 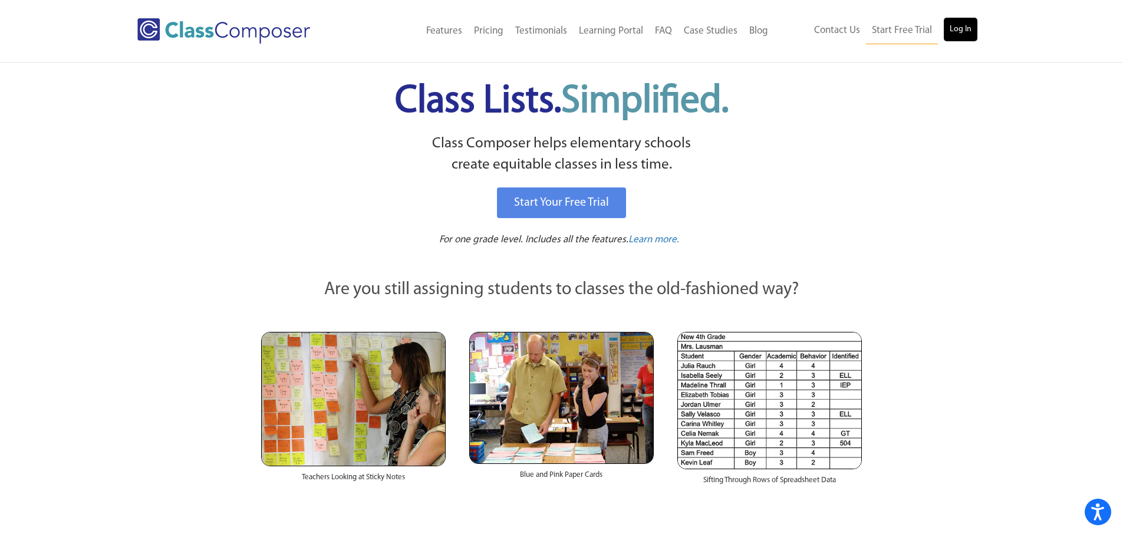 I want to click on span: Simplified., so click(x=645, y=101).